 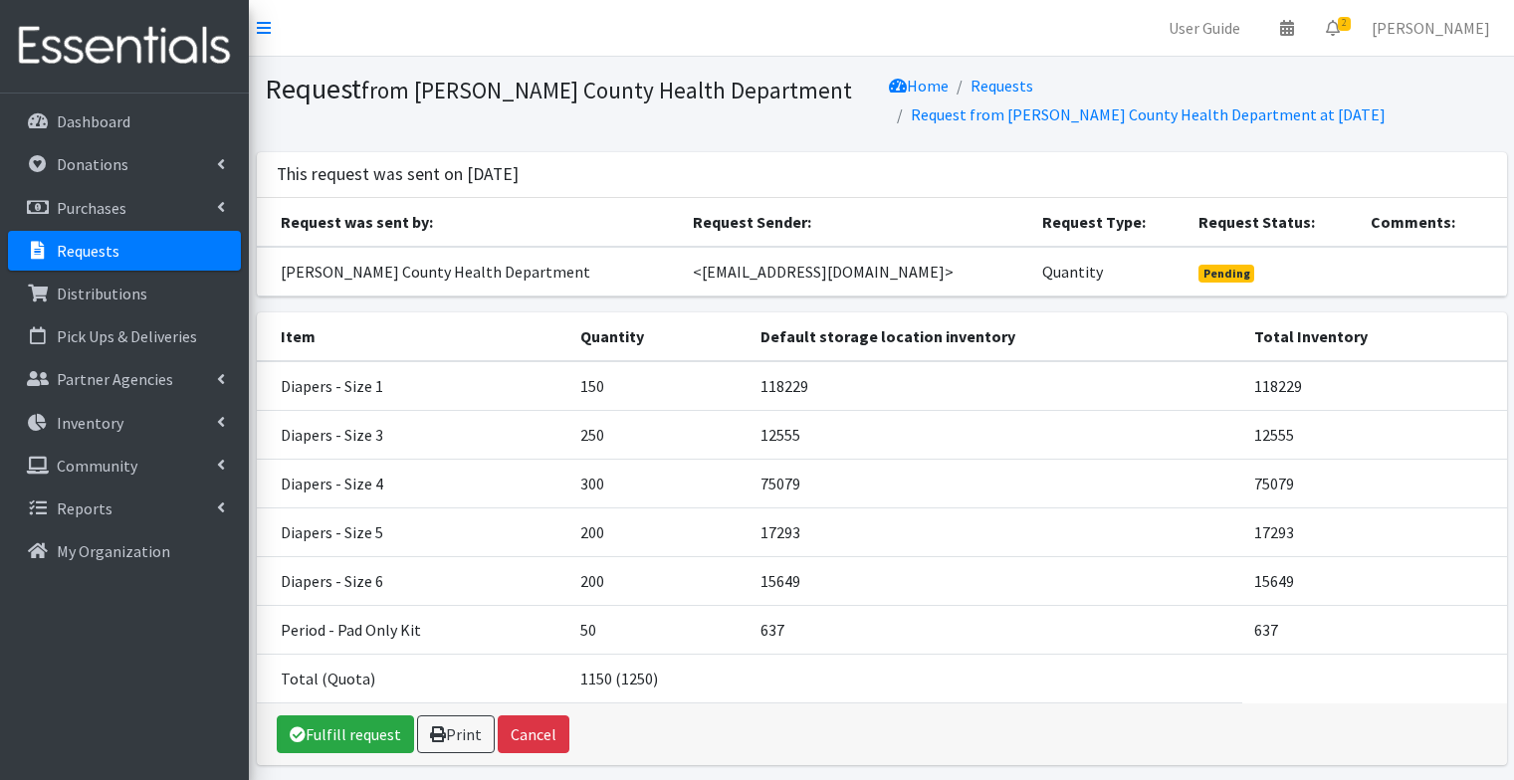 What do you see at coordinates (85, 509) in the screenshot?
I see `p: Reports` at bounding box center [85, 509].